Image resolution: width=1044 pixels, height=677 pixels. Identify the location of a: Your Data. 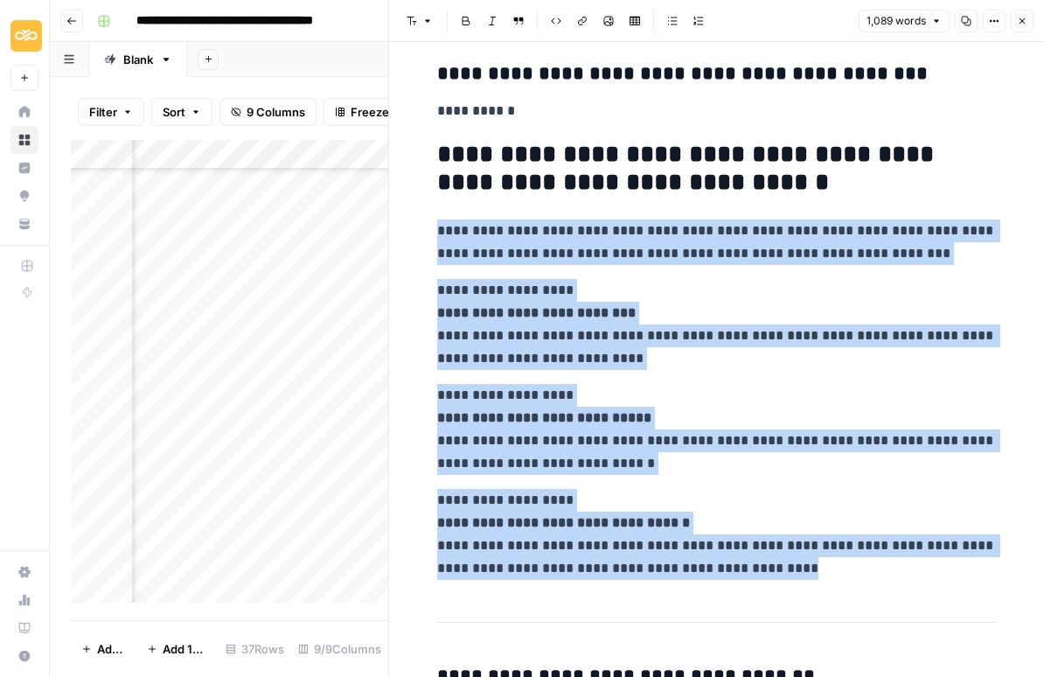
(24, 224).